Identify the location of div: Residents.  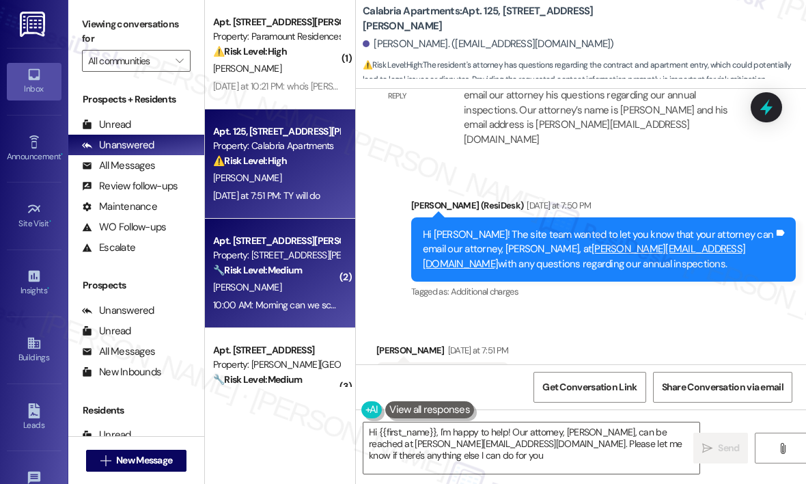
(136, 410).